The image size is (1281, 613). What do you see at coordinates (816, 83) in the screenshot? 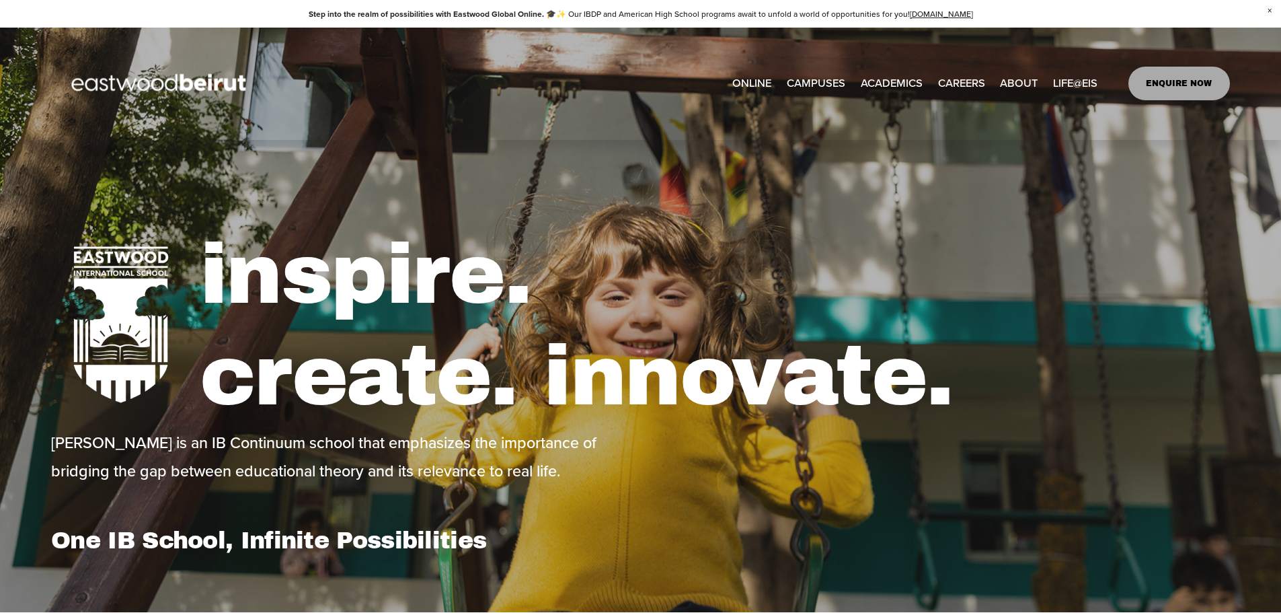
I see `span: CAMPUSES` at bounding box center [816, 83].